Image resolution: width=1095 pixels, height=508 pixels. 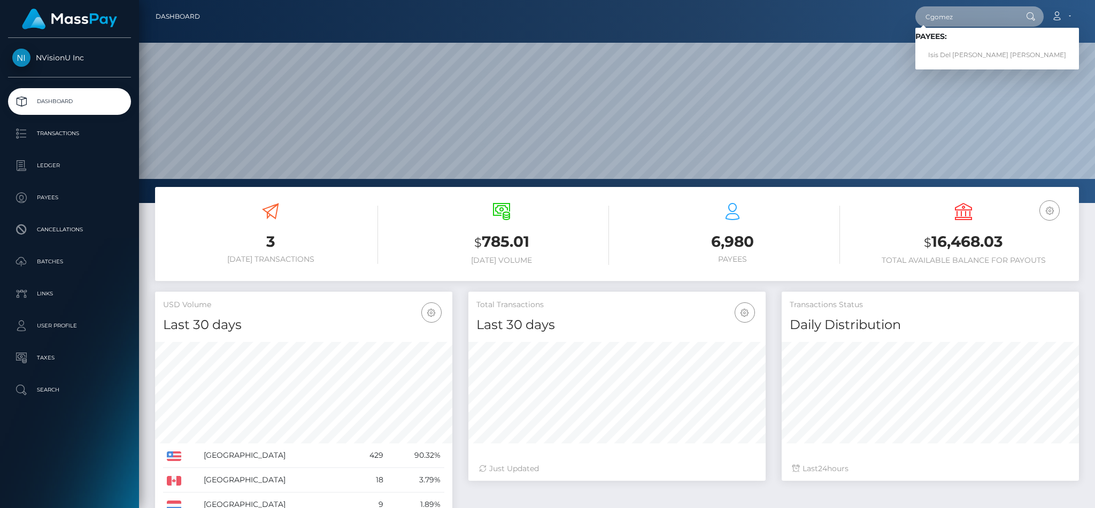 What do you see at coordinates (69, 358) in the screenshot?
I see `a: Taxes` at bounding box center [69, 358].